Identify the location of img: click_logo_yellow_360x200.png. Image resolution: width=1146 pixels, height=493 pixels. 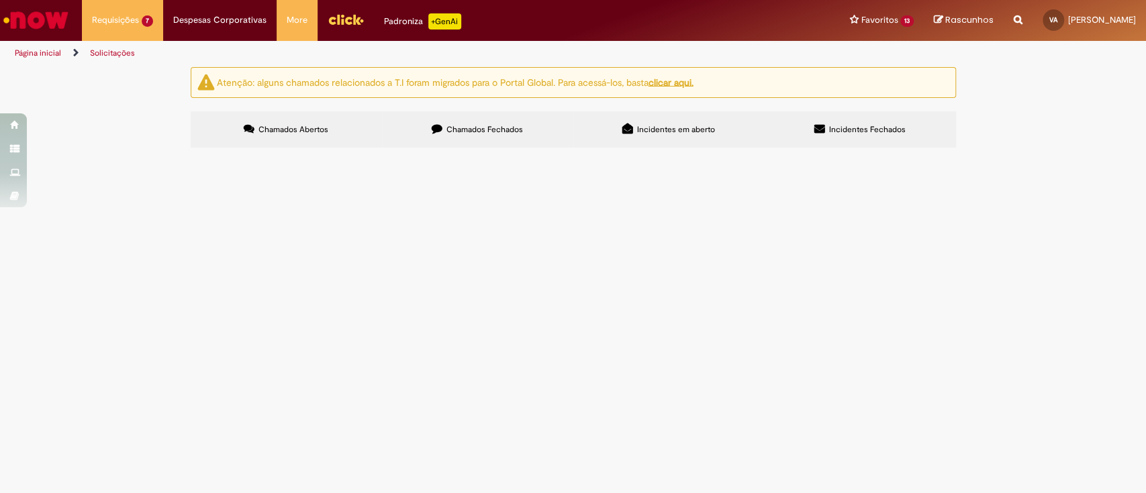
(346, 19).